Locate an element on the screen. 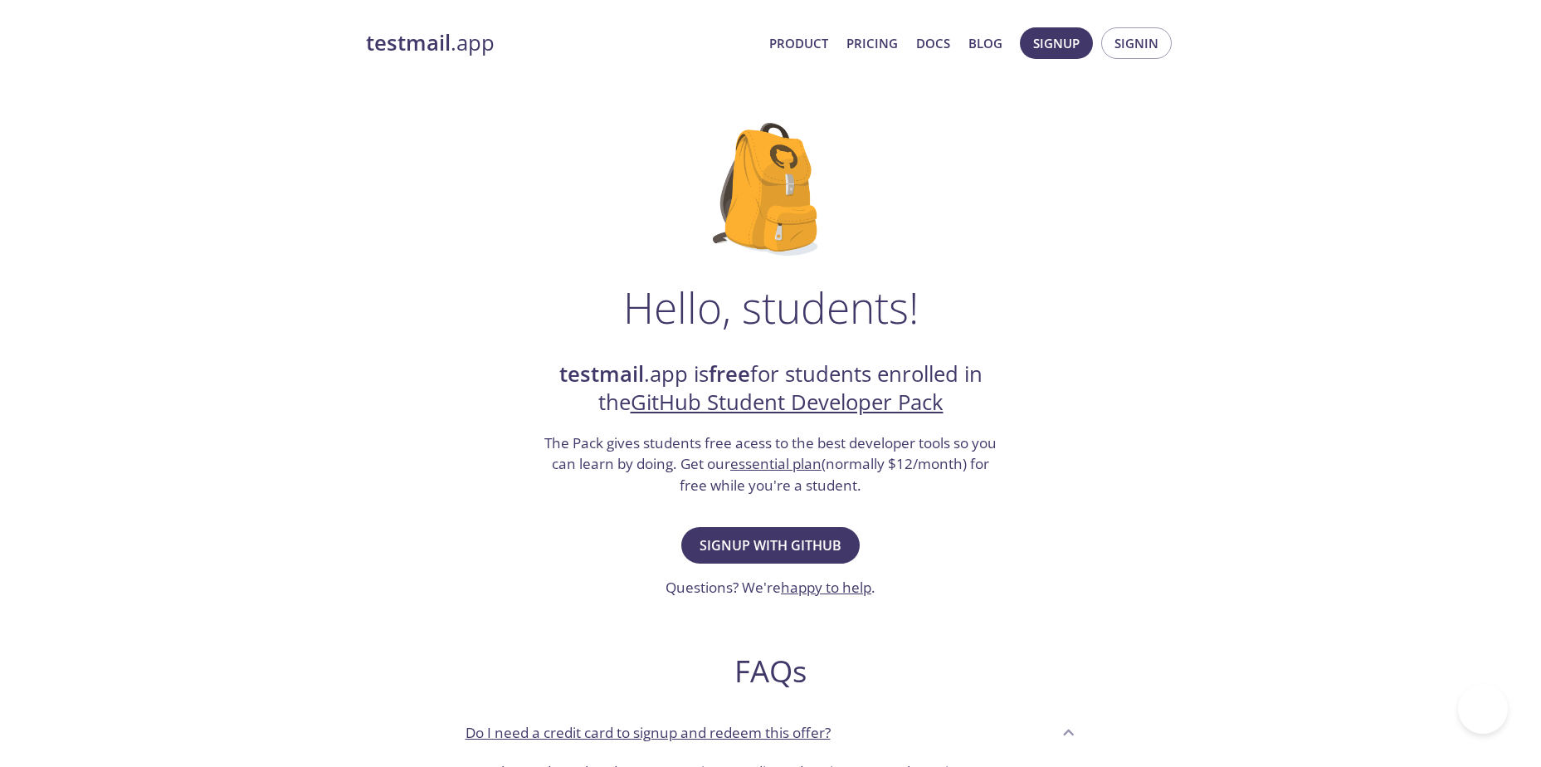 The image size is (1541, 767). a: testmail.app is located at coordinates (561, 43).